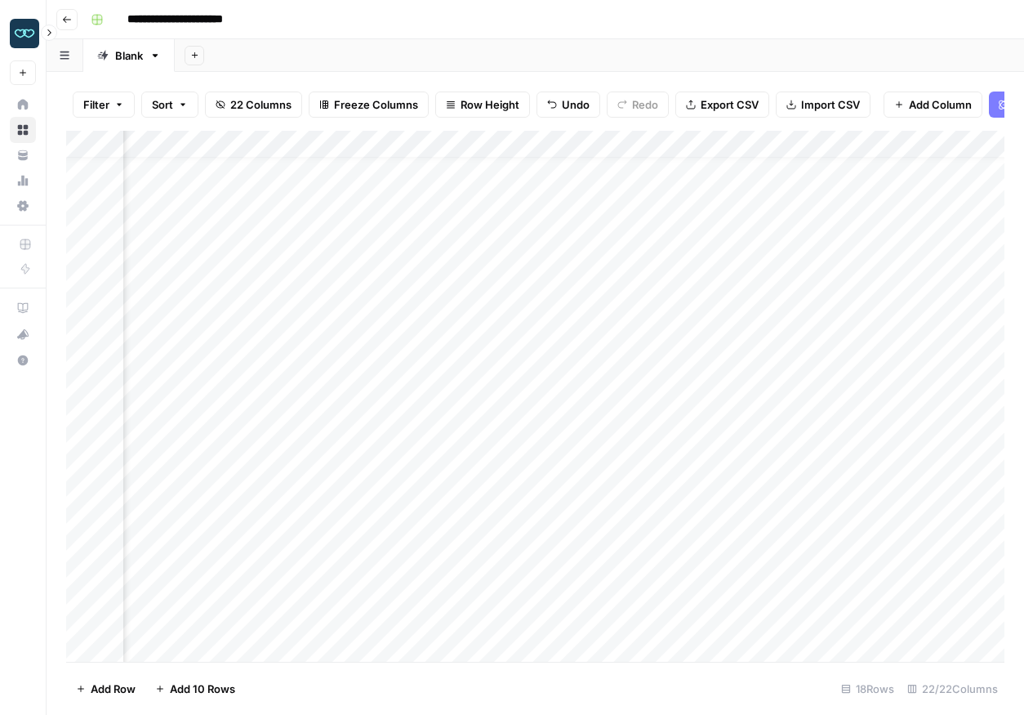 Image resolution: width=1024 pixels, height=715 pixels. What do you see at coordinates (638, 105) in the screenshot?
I see `button: Redo` at bounding box center [638, 105].